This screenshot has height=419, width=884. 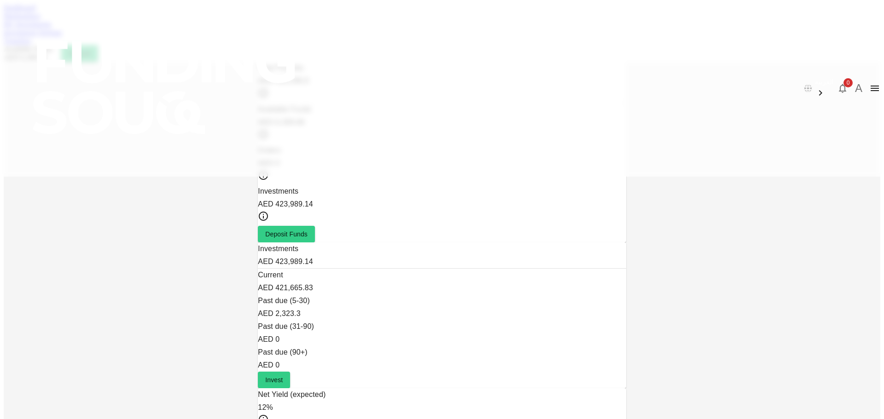 I want to click on span: العربية, so click(x=824, y=82).